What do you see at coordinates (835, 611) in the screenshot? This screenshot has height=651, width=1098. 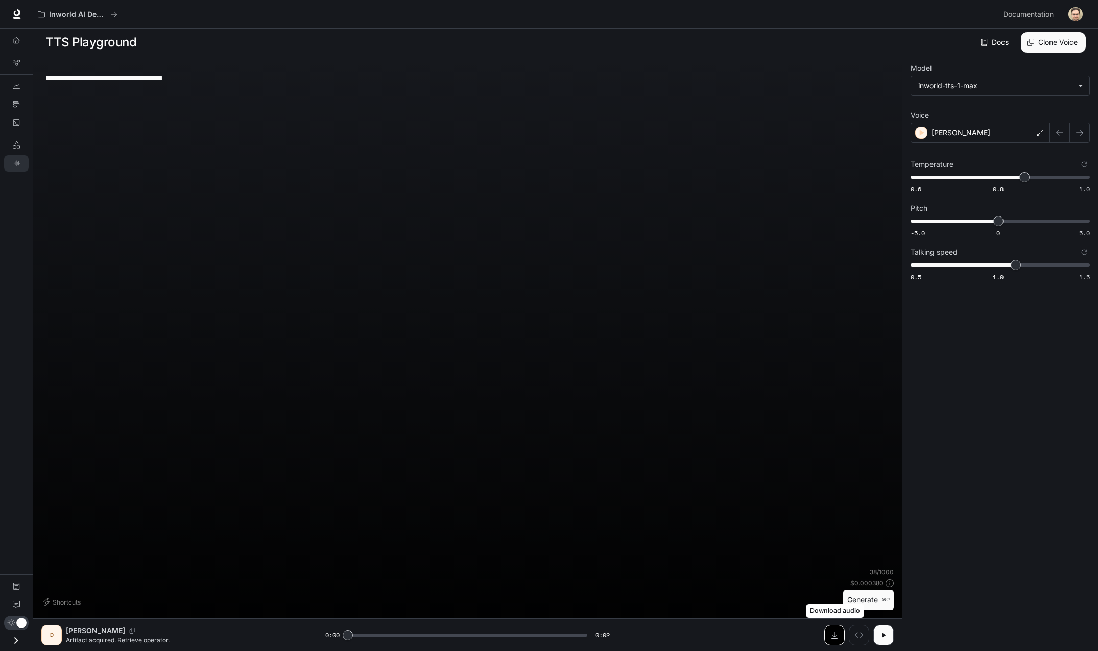 I see `div: Download audio` at bounding box center [835, 611].